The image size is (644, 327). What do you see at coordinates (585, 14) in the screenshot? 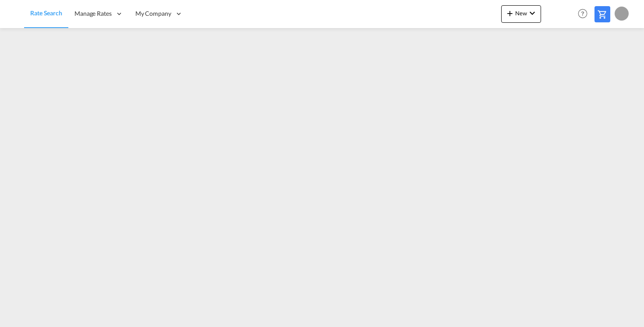
I see `div: Help` at bounding box center [585, 14].